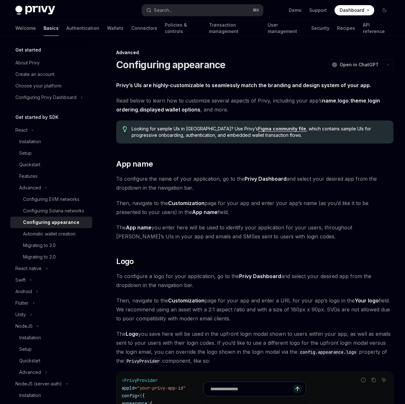 The width and height of the screenshot is (405, 404). I want to click on h1: Configuring appearance, so click(171, 65).